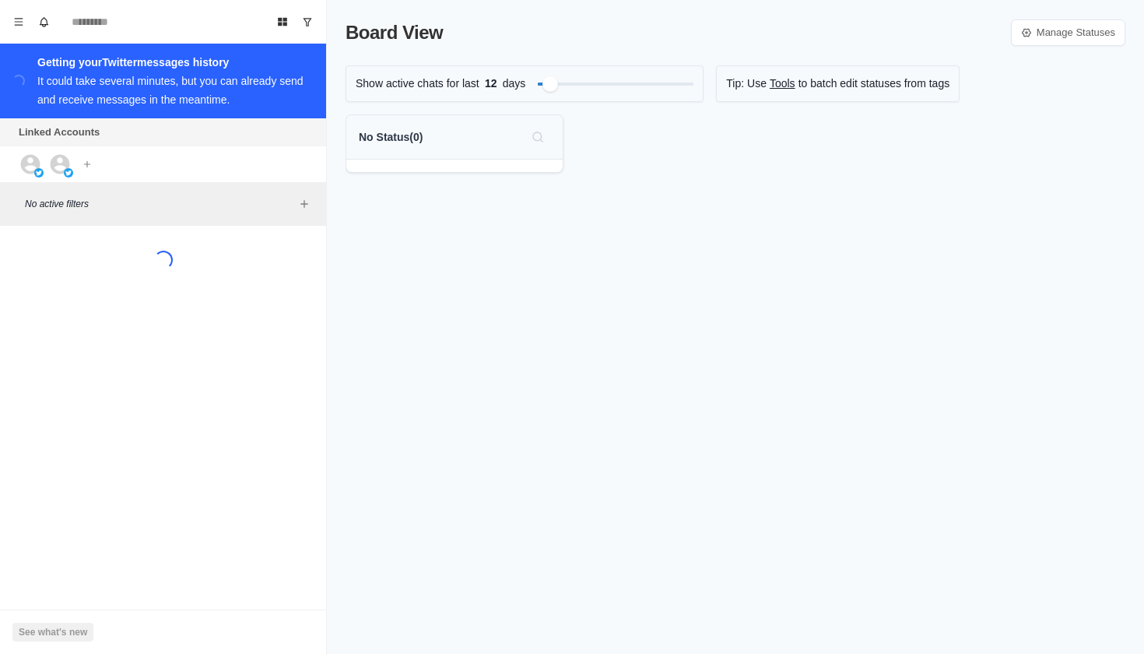  What do you see at coordinates (19, 22) in the screenshot?
I see `button: Menu` at bounding box center [19, 22].